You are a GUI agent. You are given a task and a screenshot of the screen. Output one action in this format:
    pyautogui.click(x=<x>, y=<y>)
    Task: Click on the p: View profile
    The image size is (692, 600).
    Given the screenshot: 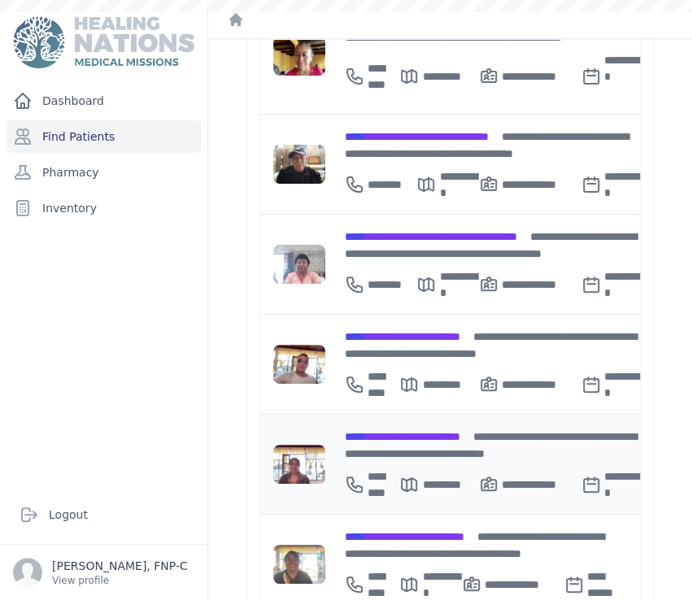 What is the action you would take?
    pyautogui.click(x=120, y=581)
    